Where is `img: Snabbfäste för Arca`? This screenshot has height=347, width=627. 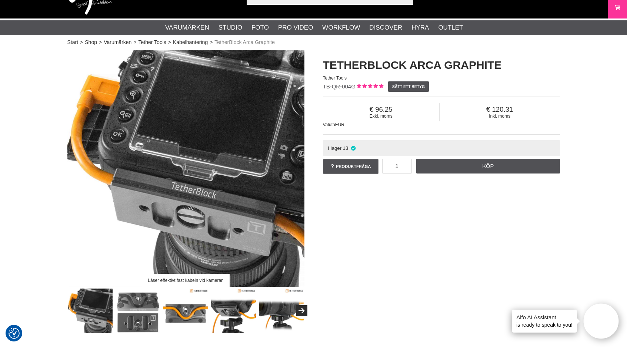
img: Snabbfäste för Arca is located at coordinates (233, 311).